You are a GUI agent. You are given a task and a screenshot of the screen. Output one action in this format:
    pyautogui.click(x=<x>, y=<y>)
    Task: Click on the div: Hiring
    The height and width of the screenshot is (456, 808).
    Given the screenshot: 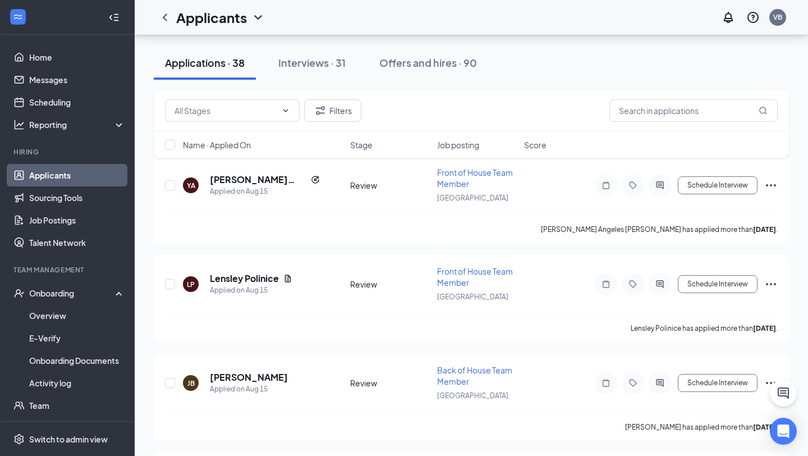 What is the action you would take?
    pyautogui.click(x=68, y=151)
    